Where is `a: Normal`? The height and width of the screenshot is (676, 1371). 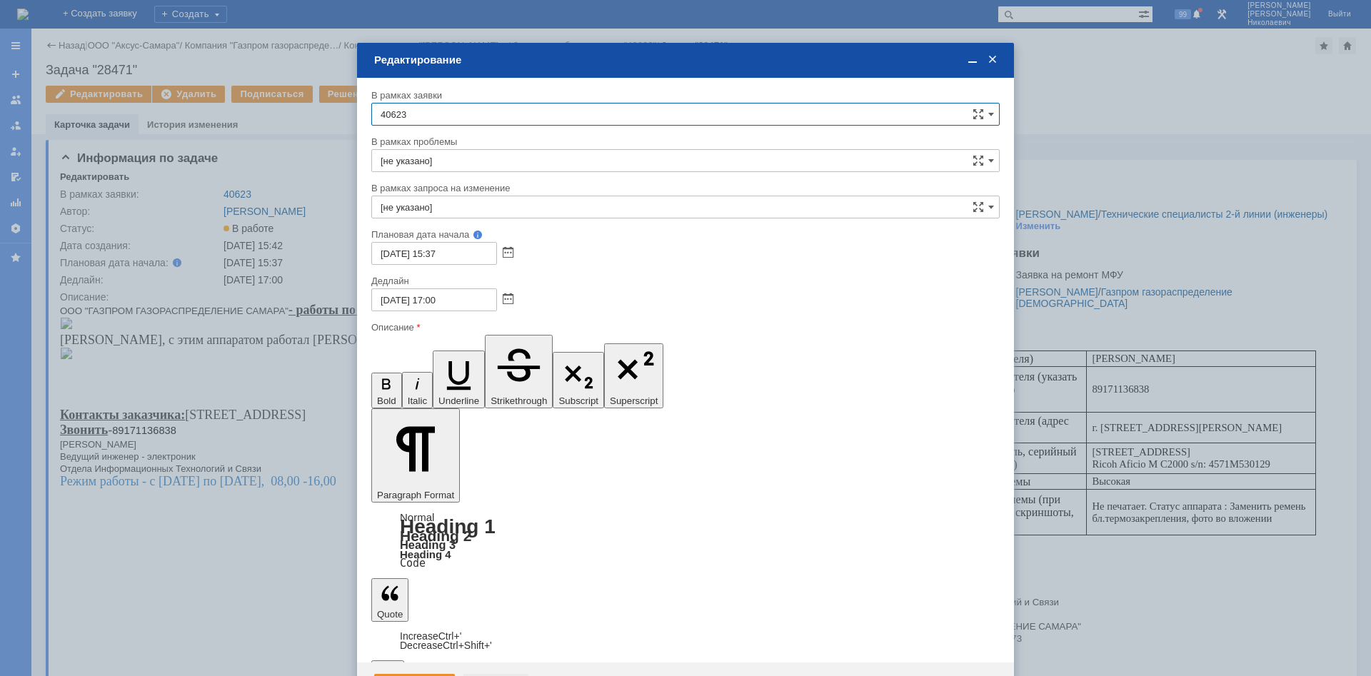 a: Normal is located at coordinates (417, 517).